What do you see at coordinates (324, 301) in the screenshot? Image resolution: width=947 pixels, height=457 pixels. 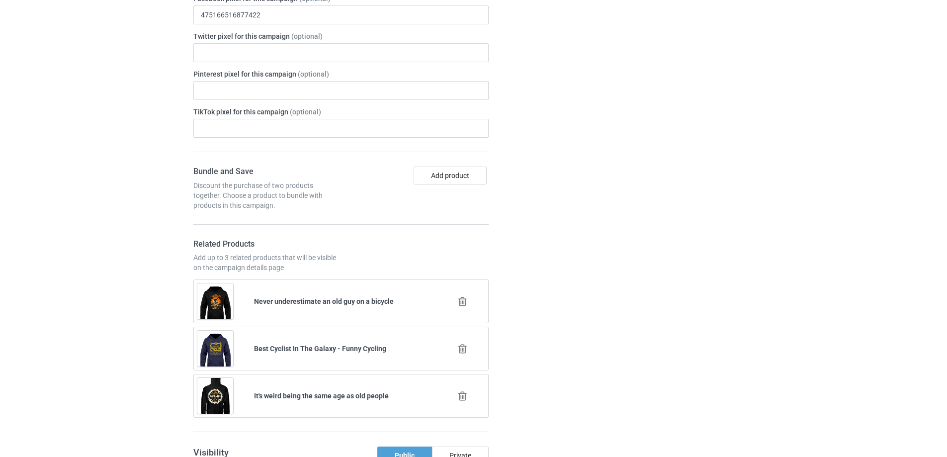 I see `b: Never underestimate an old guy on a bicycle` at bounding box center [324, 301].